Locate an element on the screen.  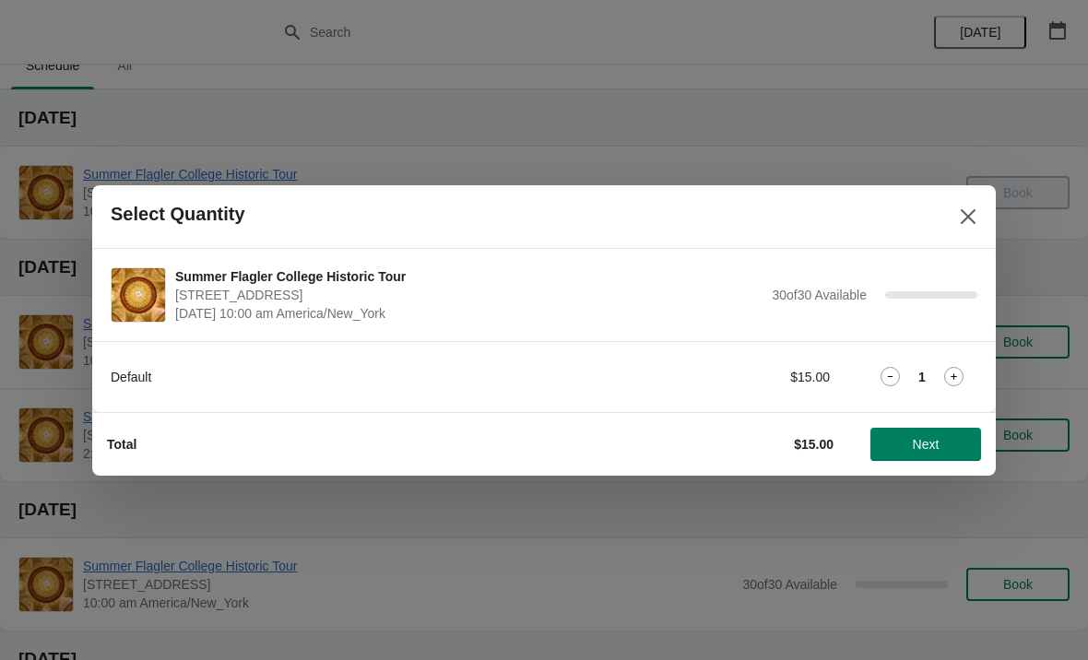
span: 30 of 30 Available is located at coordinates (819, 295).